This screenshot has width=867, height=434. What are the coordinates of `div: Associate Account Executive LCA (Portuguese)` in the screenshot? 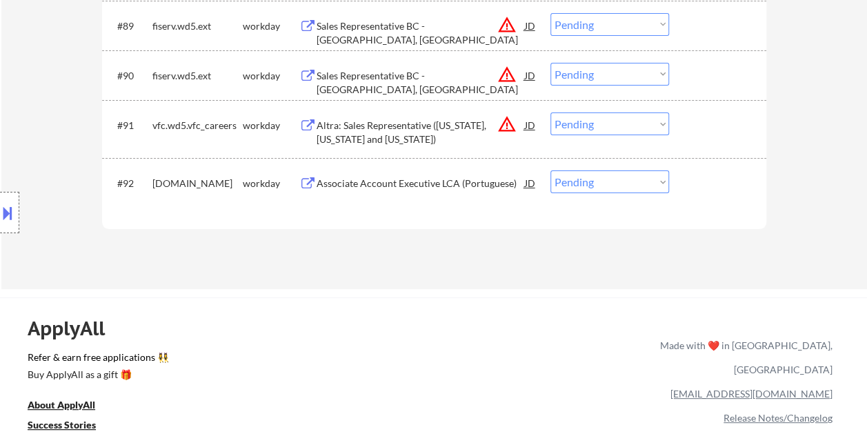 It's located at (421, 183).